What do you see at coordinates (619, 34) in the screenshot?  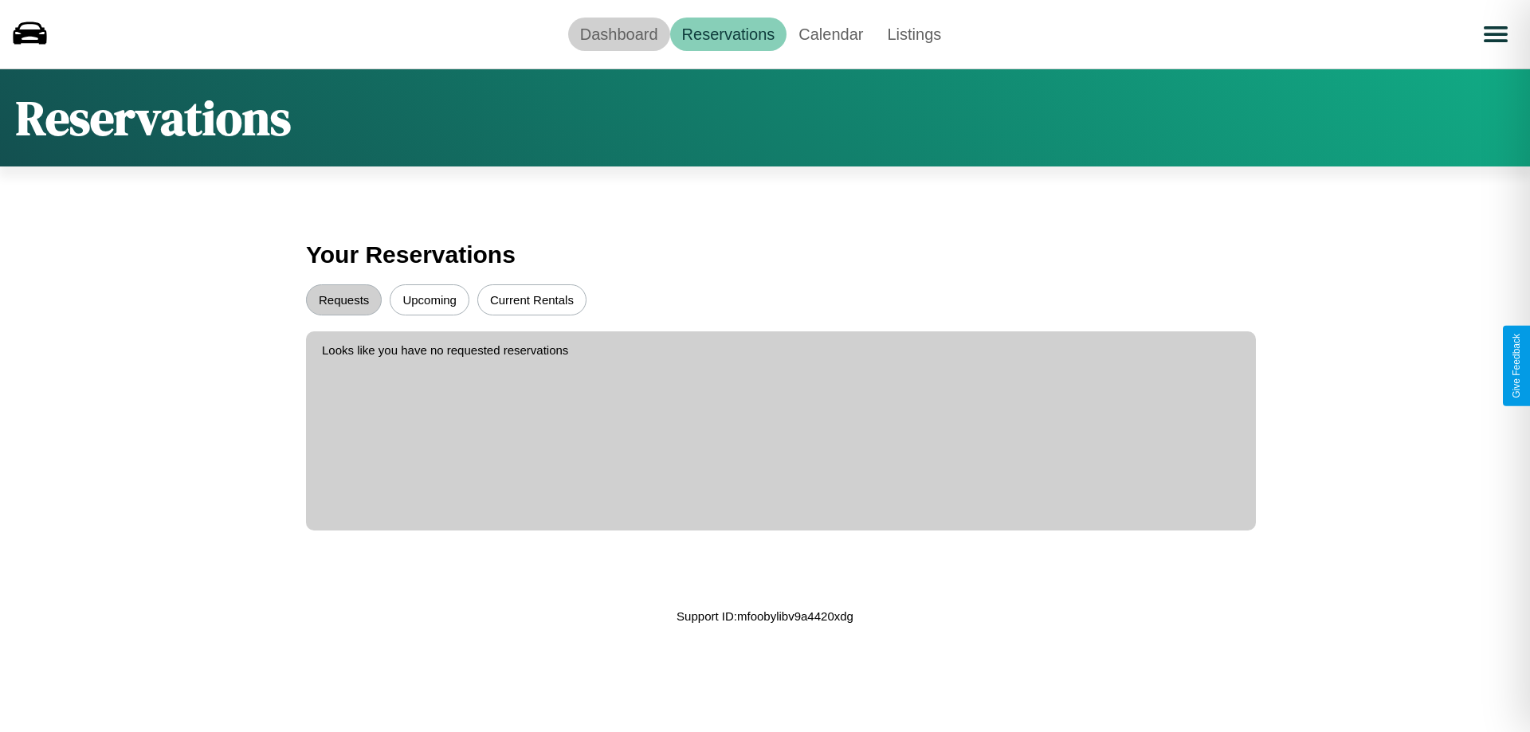 I see `a: Dashboard` at bounding box center [619, 34].